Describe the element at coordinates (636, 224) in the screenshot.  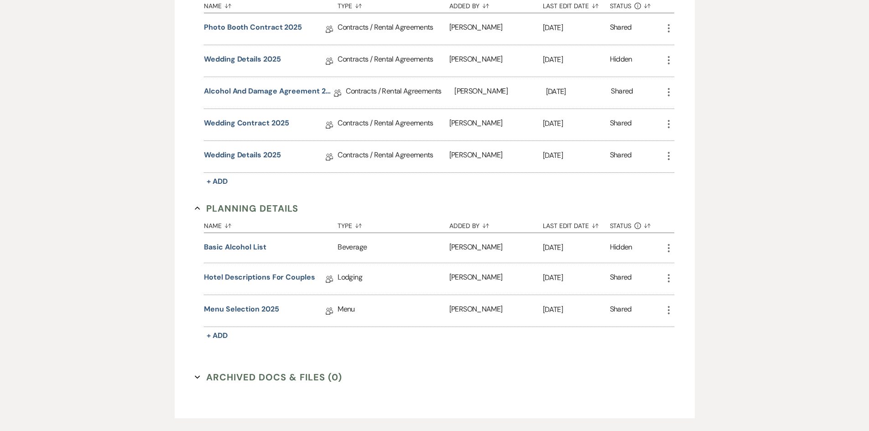
I see `button: Status` at that location.